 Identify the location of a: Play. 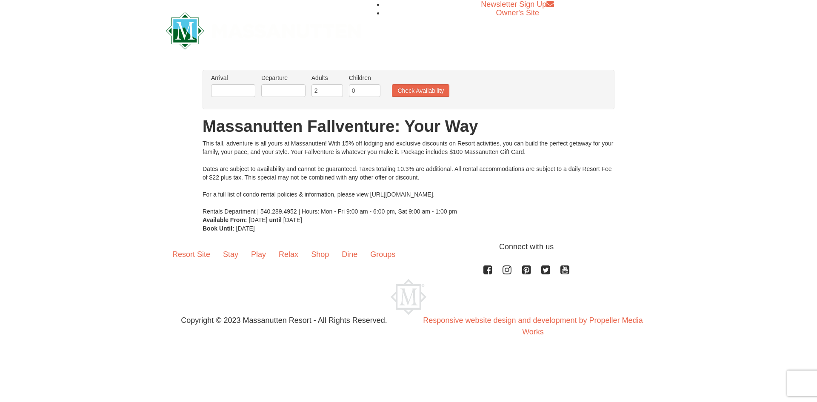
(258, 254).